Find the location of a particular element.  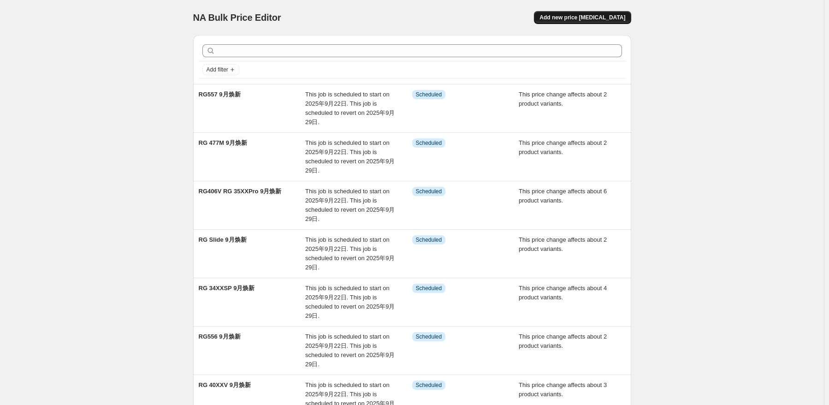

span: RG406V RG 35XXPro 9月焕新 is located at coordinates (240, 191).